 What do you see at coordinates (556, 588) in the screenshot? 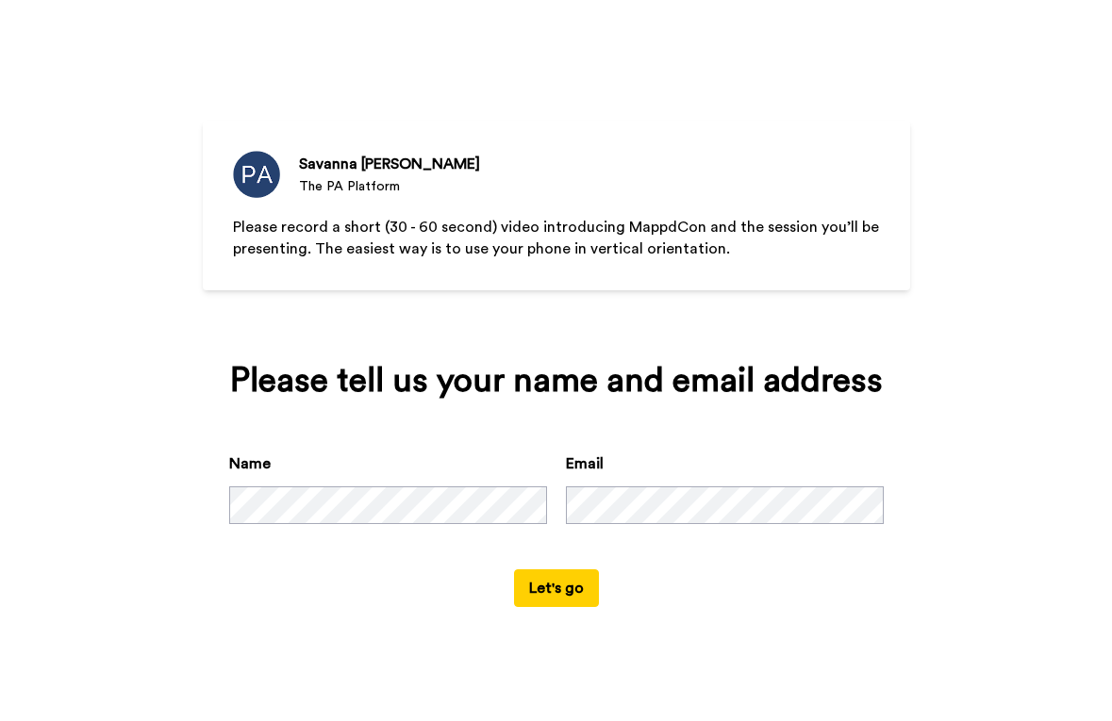
I see `button: Let's go` at bounding box center [556, 588].